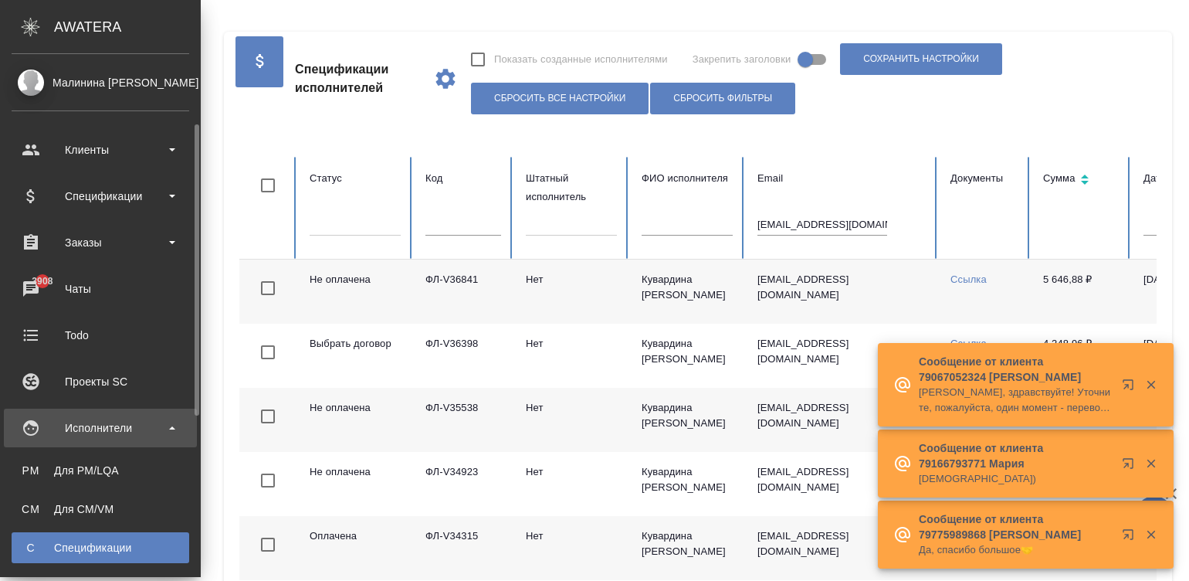 The height and width of the screenshot is (581, 1189). What do you see at coordinates (560, 98) in the screenshot?
I see `span: Сбросить все настройки` at bounding box center [560, 98].